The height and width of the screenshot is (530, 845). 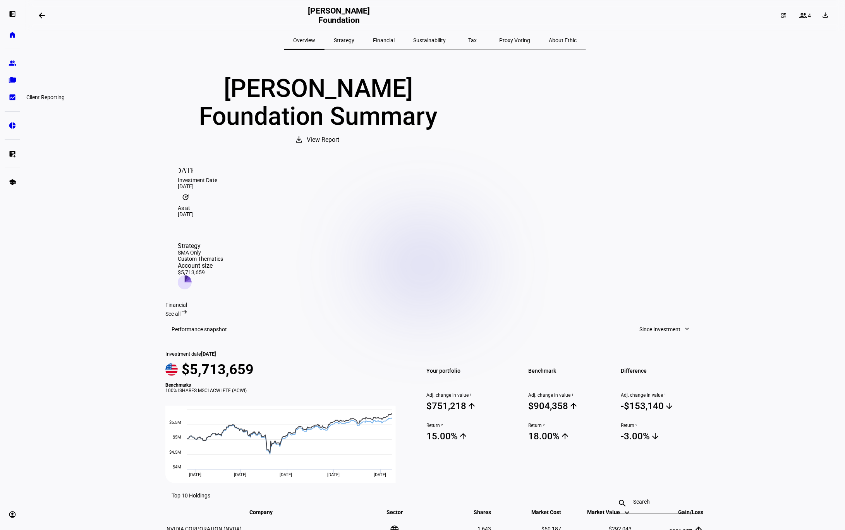 I want to click on text: $4M, so click(x=177, y=466).